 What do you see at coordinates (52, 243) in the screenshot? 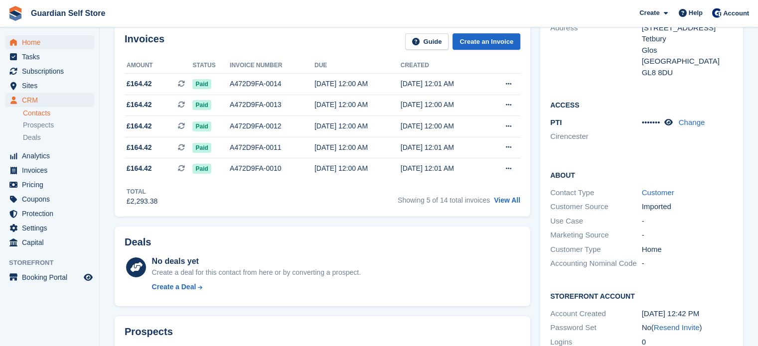
I see `span: Capital` at bounding box center [52, 243].